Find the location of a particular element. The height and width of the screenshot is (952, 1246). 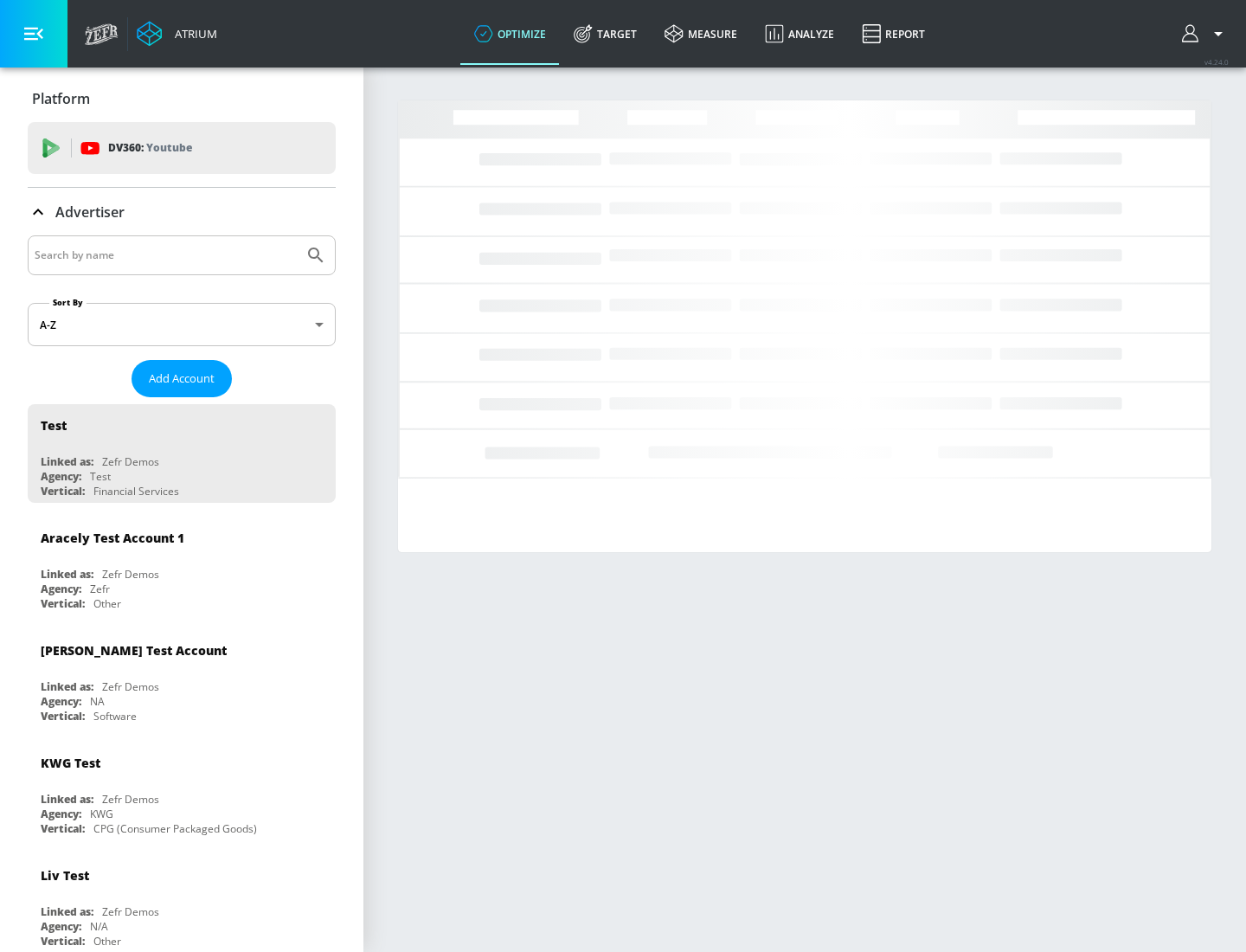

p: DV360: is located at coordinates (150, 148).